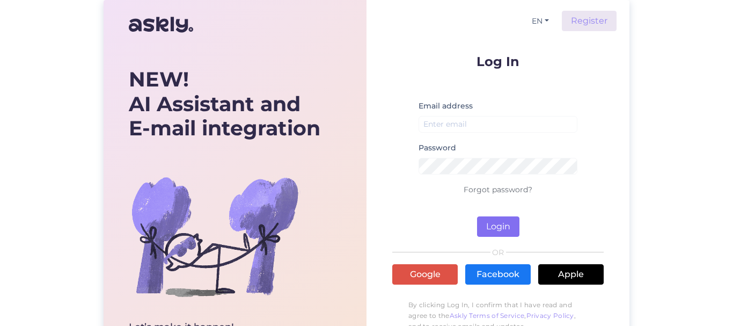 This screenshot has height=326, width=733. What do you see at coordinates (161, 25) in the screenshot?
I see `img: Askly` at bounding box center [161, 25].